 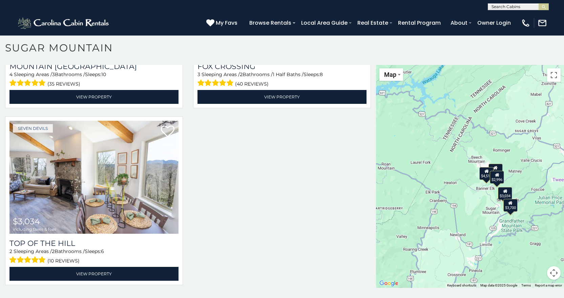 What do you see at coordinates (510, 205) in the screenshot?
I see `div: $3,700` at bounding box center [510, 205].